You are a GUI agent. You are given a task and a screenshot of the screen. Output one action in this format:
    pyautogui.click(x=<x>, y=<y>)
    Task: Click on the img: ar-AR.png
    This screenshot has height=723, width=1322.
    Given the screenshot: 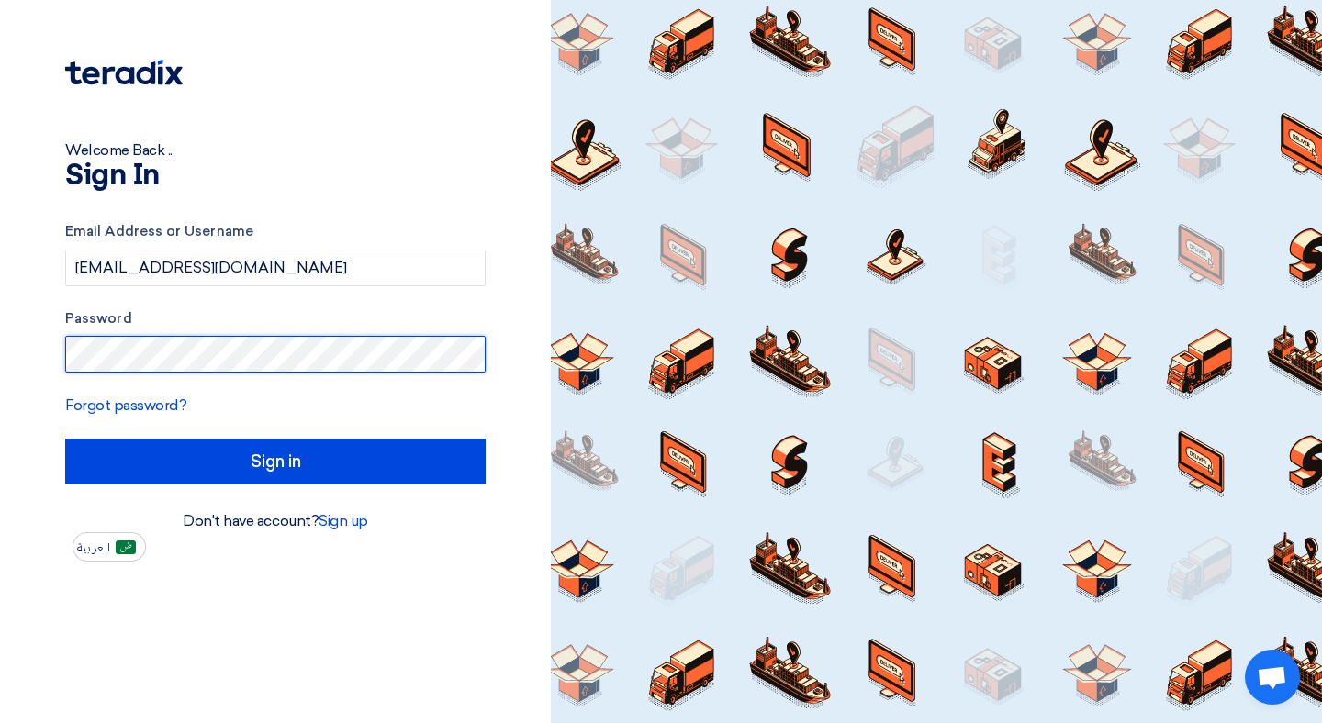 What is the action you would take?
    pyautogui.click(x=126, y=547)
    